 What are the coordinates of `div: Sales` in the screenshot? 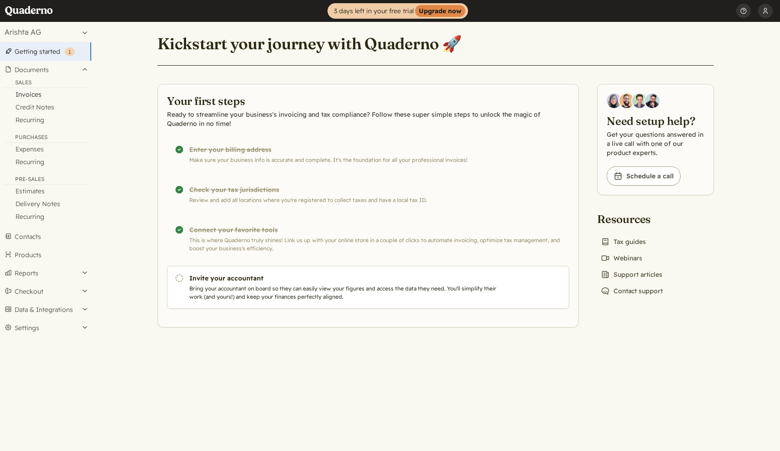 It's located at (46, 83).